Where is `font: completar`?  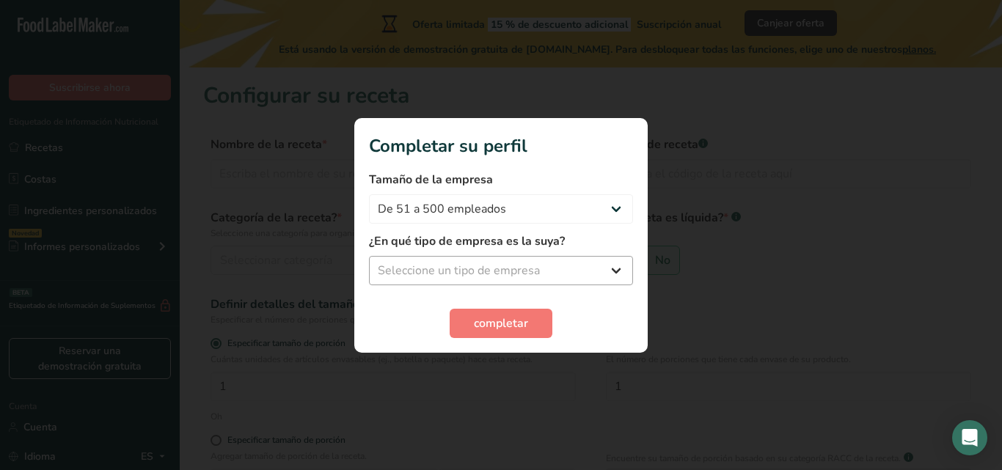 font: completar is located at coordinates (501, 324).